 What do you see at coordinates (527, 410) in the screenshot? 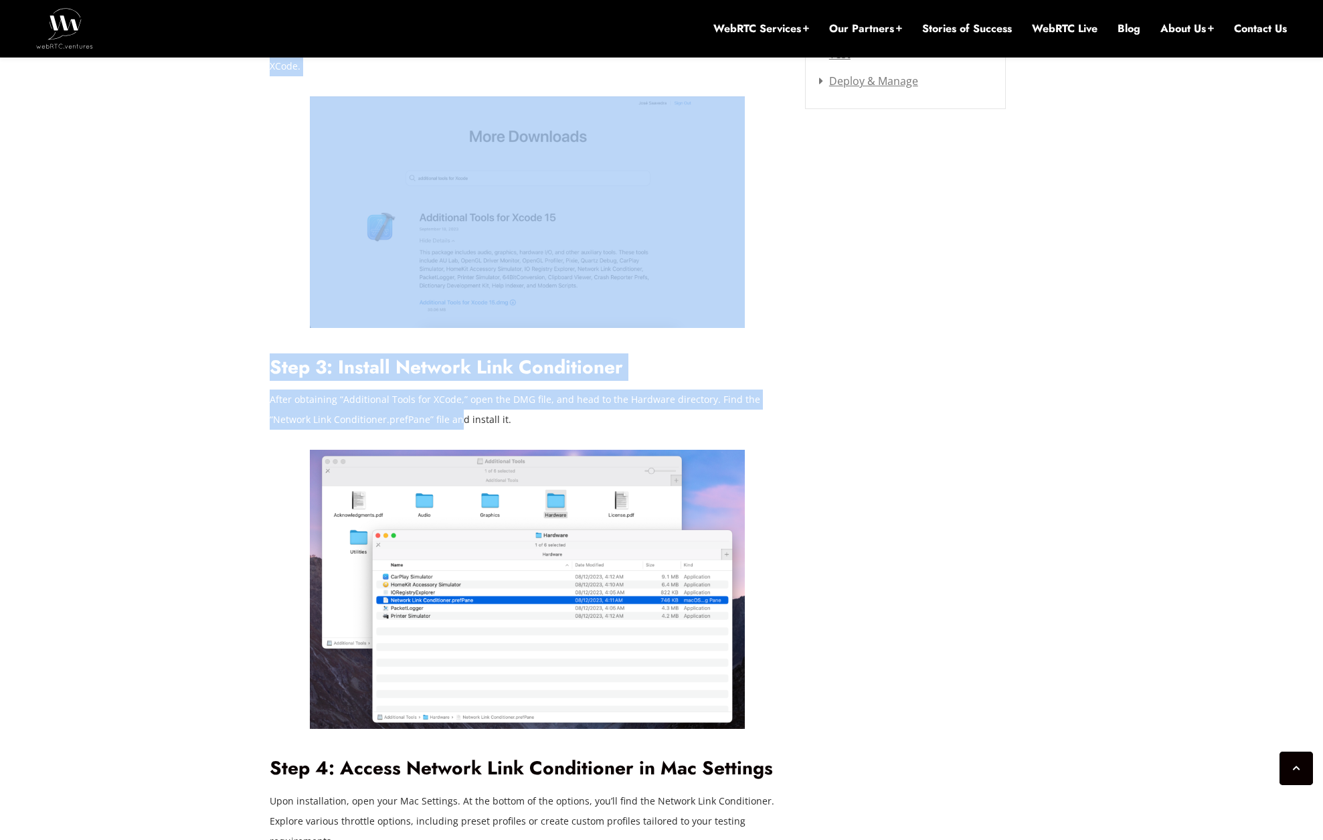
I see `p: After obtaining “Additional Tools for XCode,” open the DMG file, and head to the Hardware directo...` at bounding box center [527, 410].